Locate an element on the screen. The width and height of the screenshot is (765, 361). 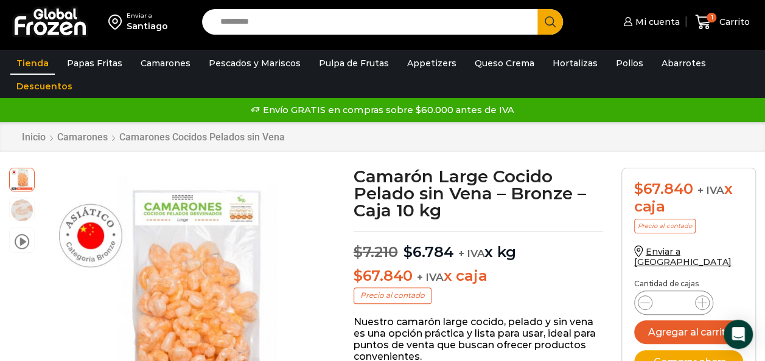
a: Pollos is located at coordinates (629, 63).